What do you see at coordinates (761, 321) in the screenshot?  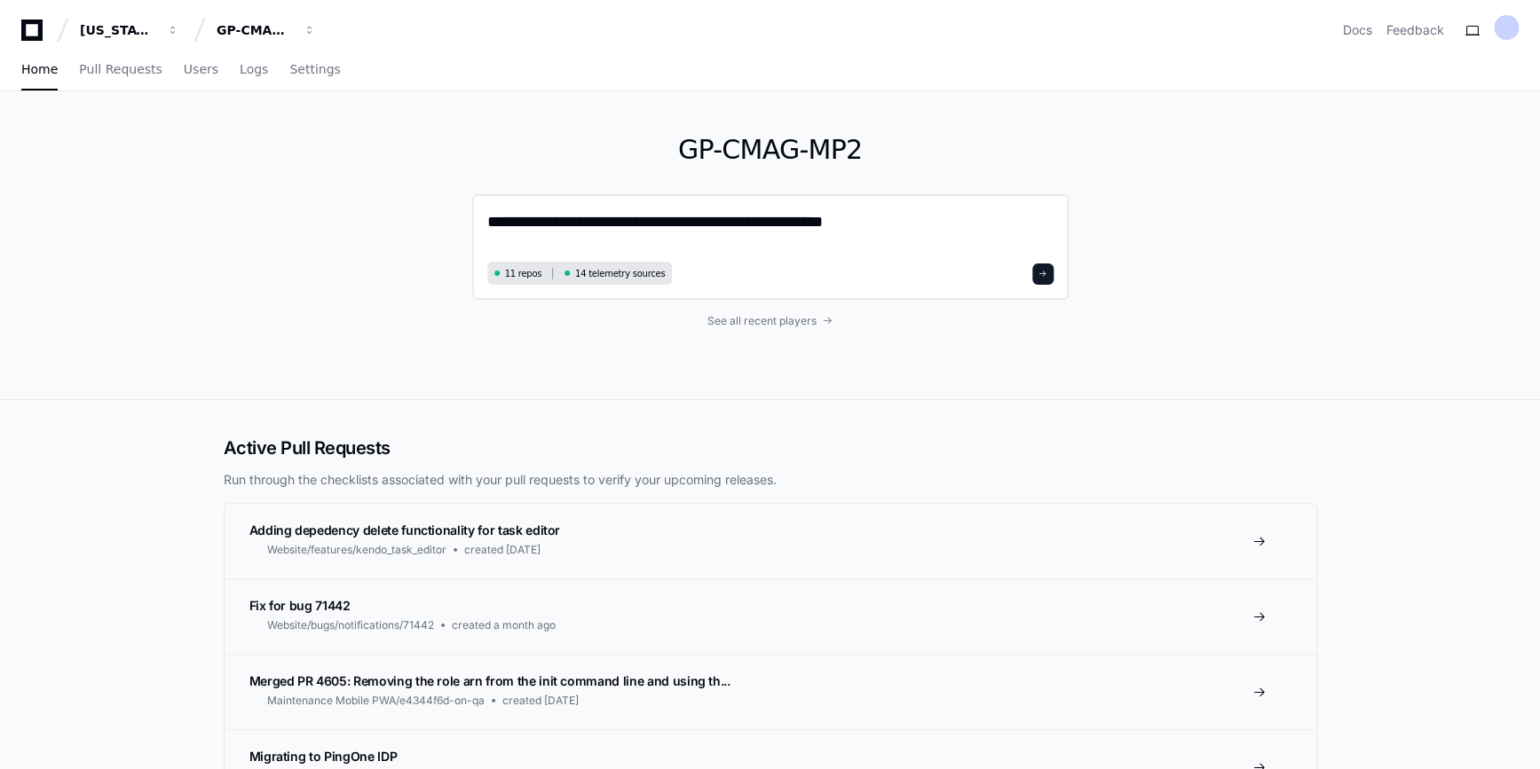 I see `span: See all recent players` at bounding box center [761, 321].